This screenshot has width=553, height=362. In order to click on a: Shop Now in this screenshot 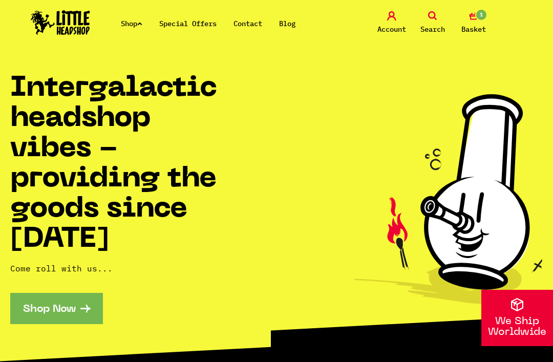, I will do `click(56, 309)`.